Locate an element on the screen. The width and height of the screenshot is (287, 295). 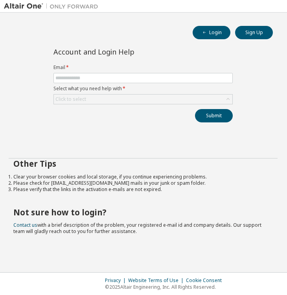
button: Submit is located at coordinates (214, 116).